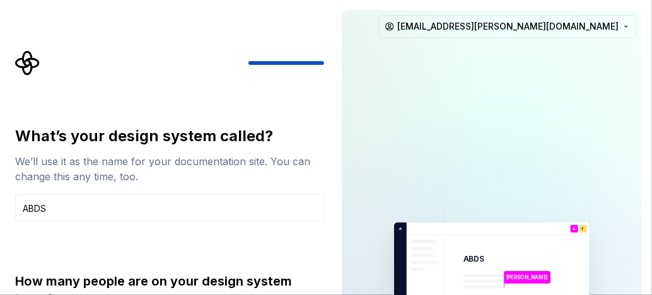  What do you see at coordinates (170, 136) in the screenshot?
I see `div: What’s your design system called?` at bounding box center [170, 136].